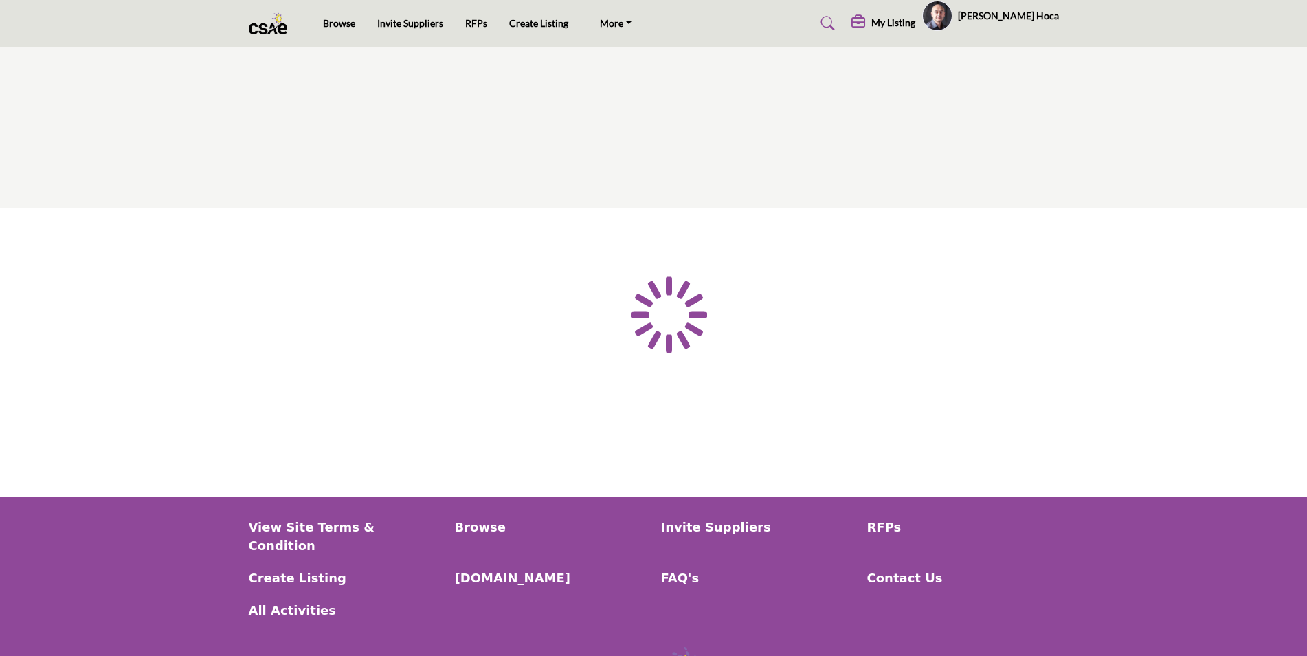 This screenshot has height=656, width=1307. Describe the element at coordinates (883, 23) in the screenshot. I see `div: My Listing` at that location.